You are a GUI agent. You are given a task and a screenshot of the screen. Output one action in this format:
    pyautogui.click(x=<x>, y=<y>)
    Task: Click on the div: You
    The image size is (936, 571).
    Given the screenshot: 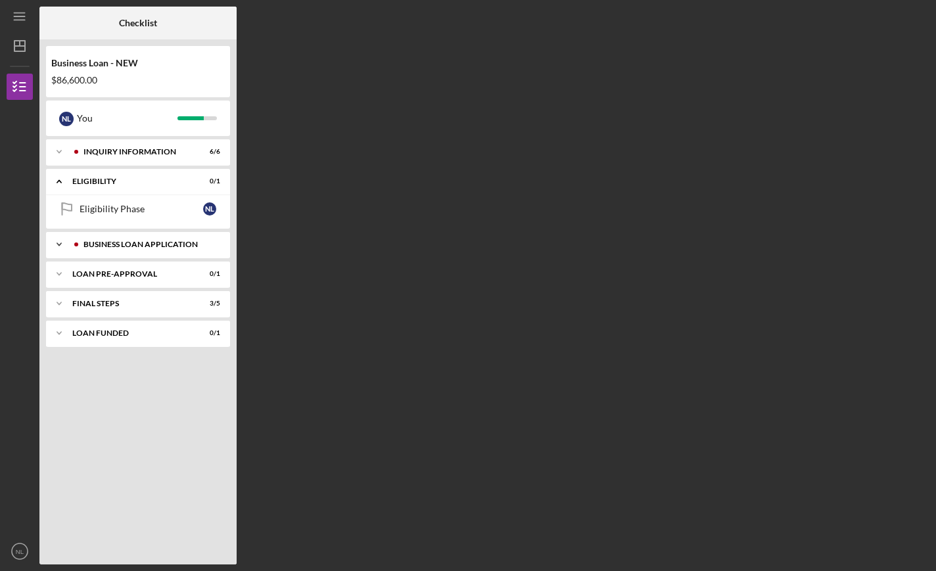 What is the action you would take?
    pyautogui.click(x=127, y=118)
    